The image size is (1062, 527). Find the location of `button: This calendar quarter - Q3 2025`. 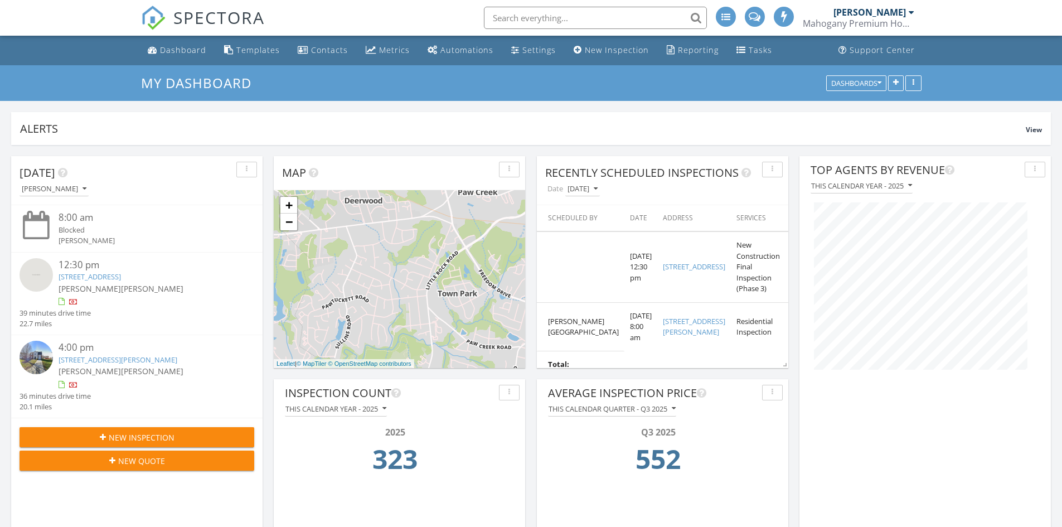

button: This calendar quarter - Q3 2025 is located at coordinates (612, 409).